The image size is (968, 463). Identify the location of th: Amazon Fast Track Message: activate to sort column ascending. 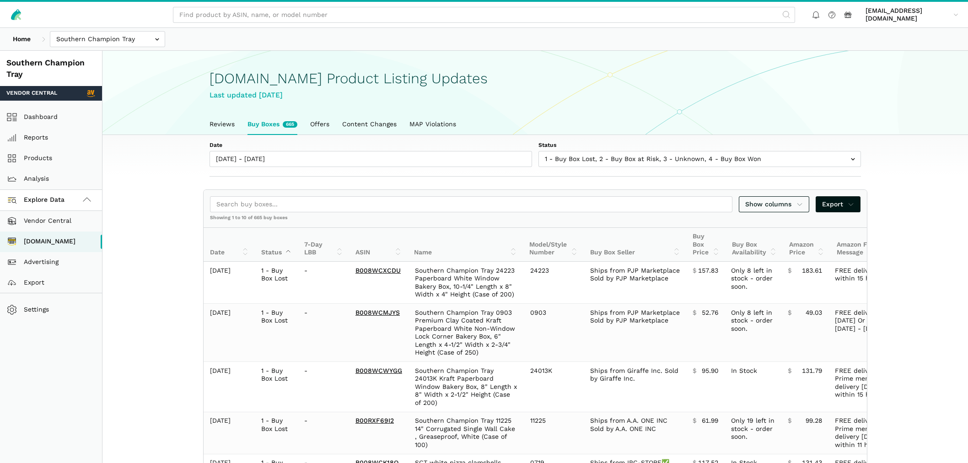
(881, 245).